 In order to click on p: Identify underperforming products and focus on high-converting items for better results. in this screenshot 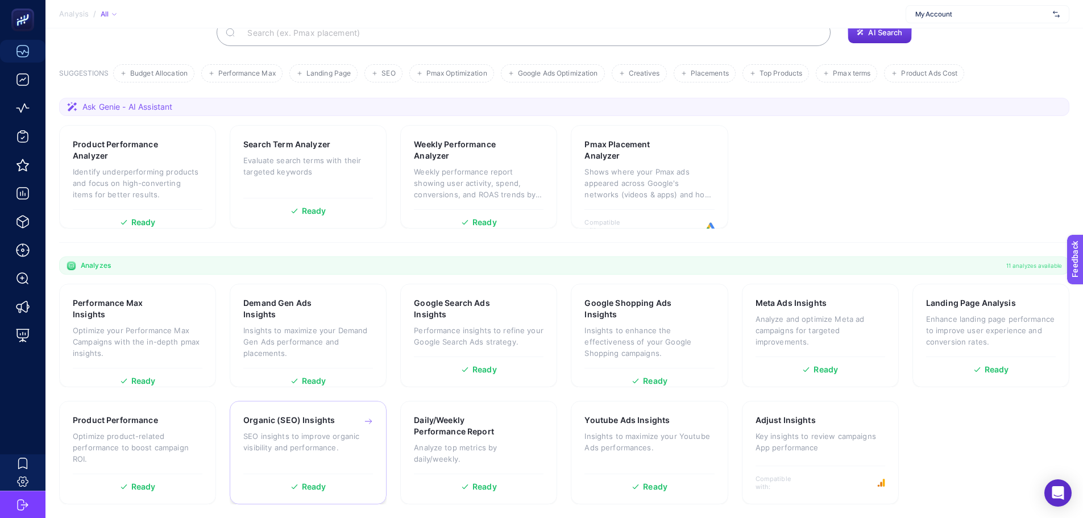, I will do `click(138, 183)`.